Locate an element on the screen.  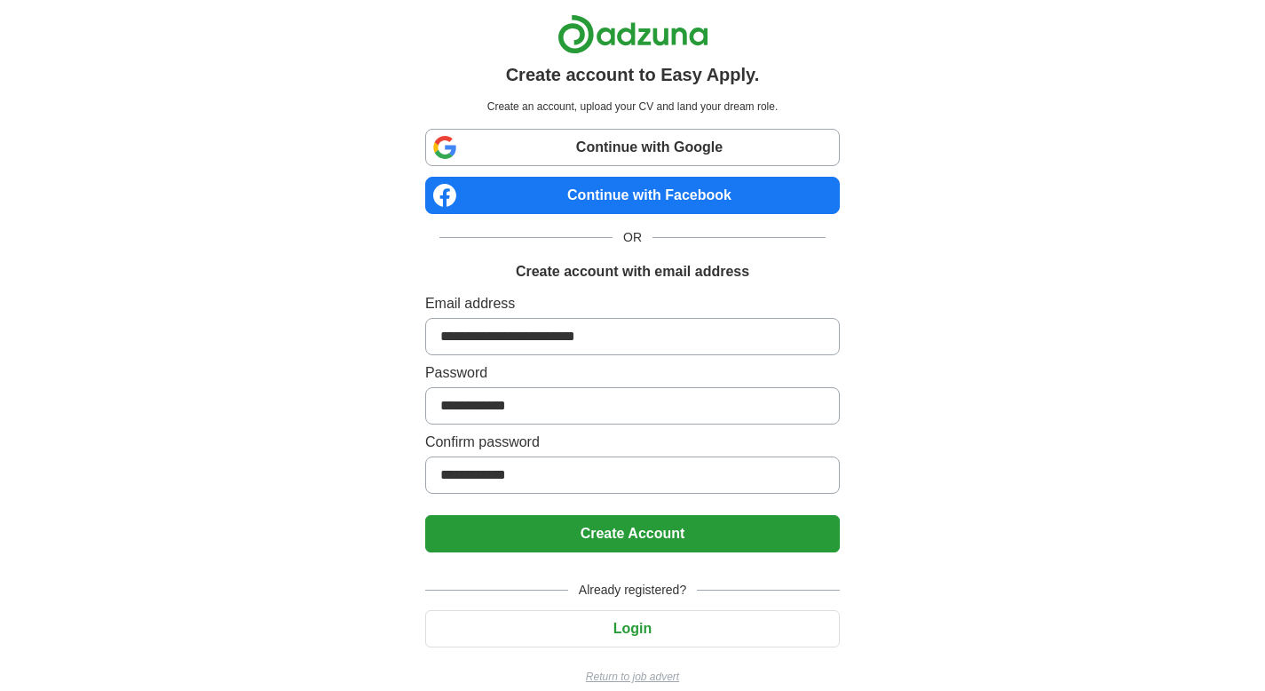
img: Adzuna logo is located at coordinates (633, 34).